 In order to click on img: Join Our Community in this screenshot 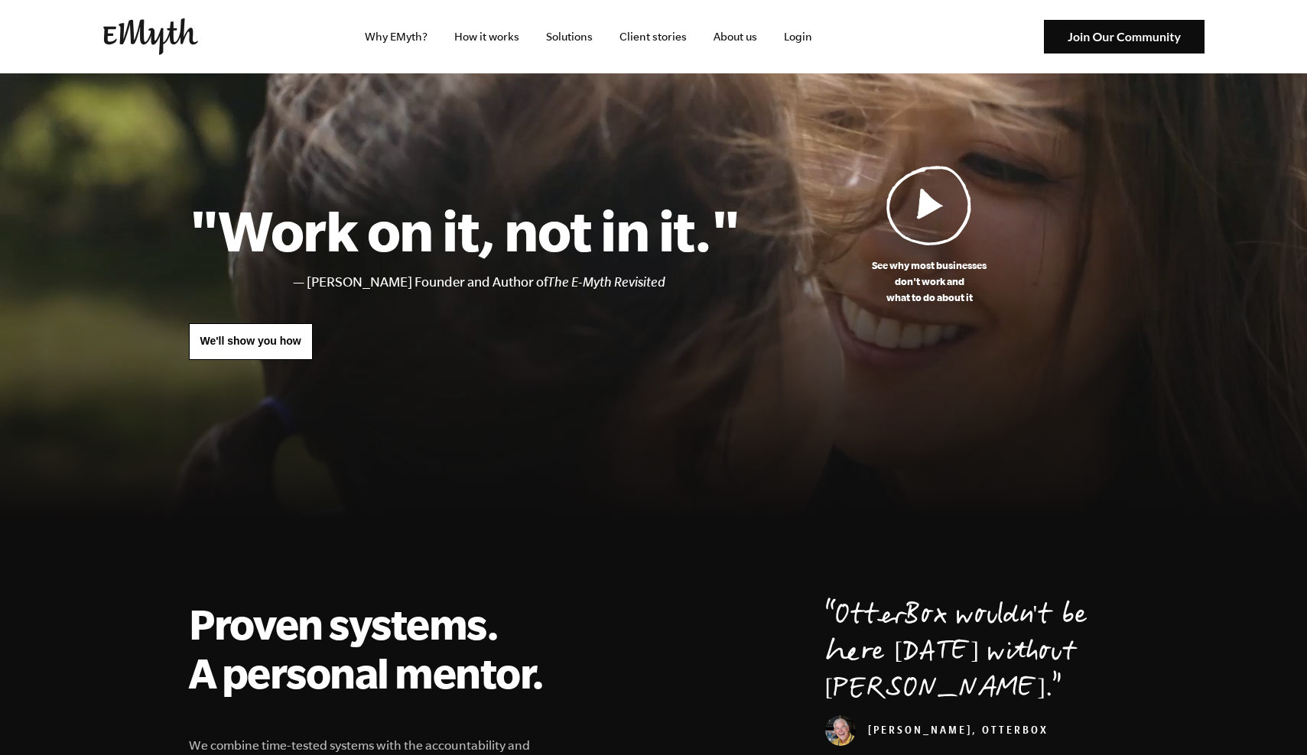, I will do `click(1124, 37)`.